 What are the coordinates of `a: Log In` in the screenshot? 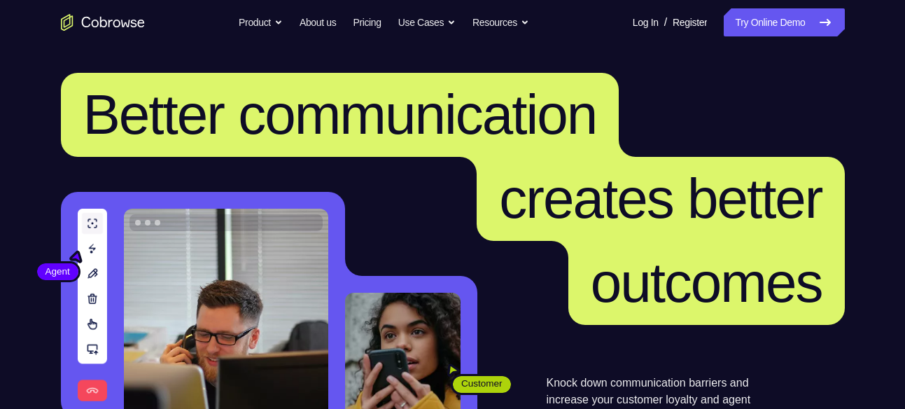 It's located at (645, 22).